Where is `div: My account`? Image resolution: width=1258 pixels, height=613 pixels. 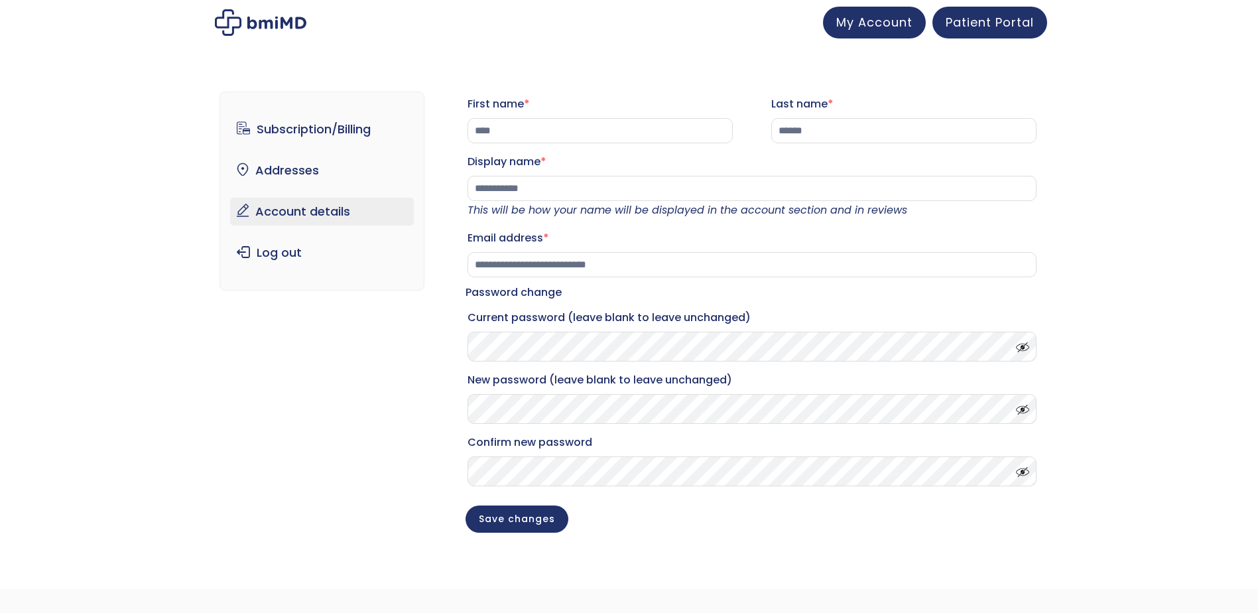 div: My account is located at coordinates (261, 23).